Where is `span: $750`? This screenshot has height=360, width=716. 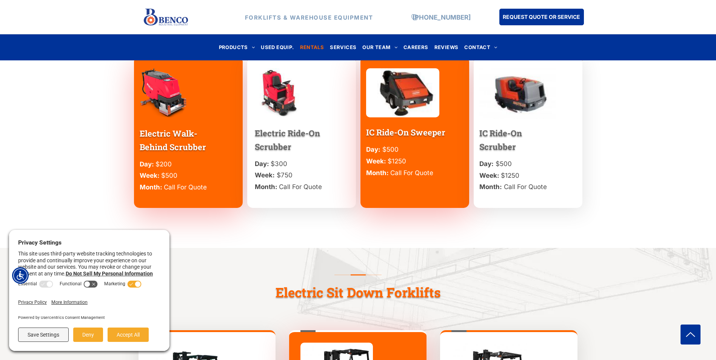
span: $750 is located at coordinates (284, 175).